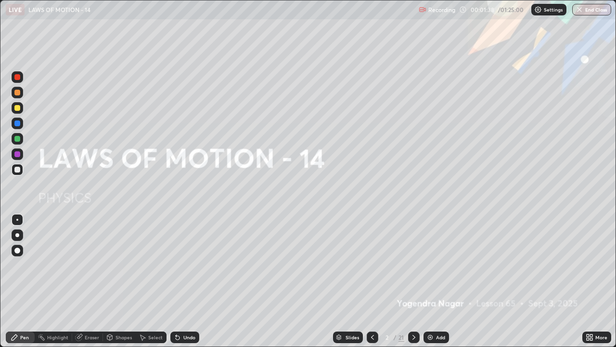 The width and height of the screenshot is (616, 347). I want to click on div: 2, so click(387, 337).